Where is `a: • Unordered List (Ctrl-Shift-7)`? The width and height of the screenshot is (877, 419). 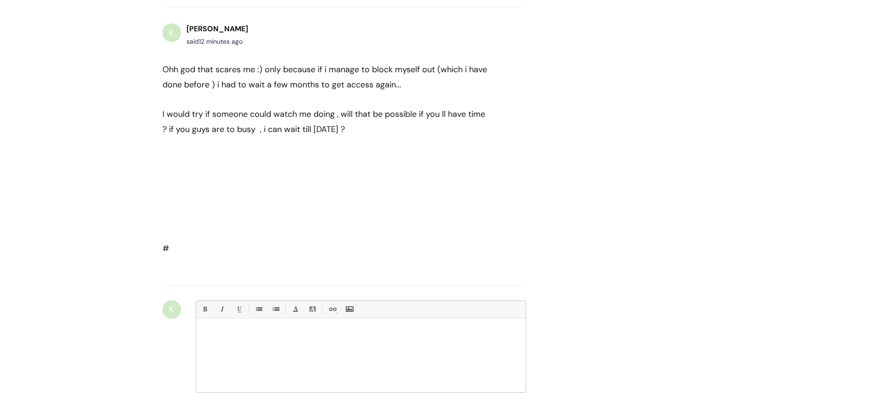
a: • Unordered List (Ctrl-Shift-7) is located at coordinates (258, 309).